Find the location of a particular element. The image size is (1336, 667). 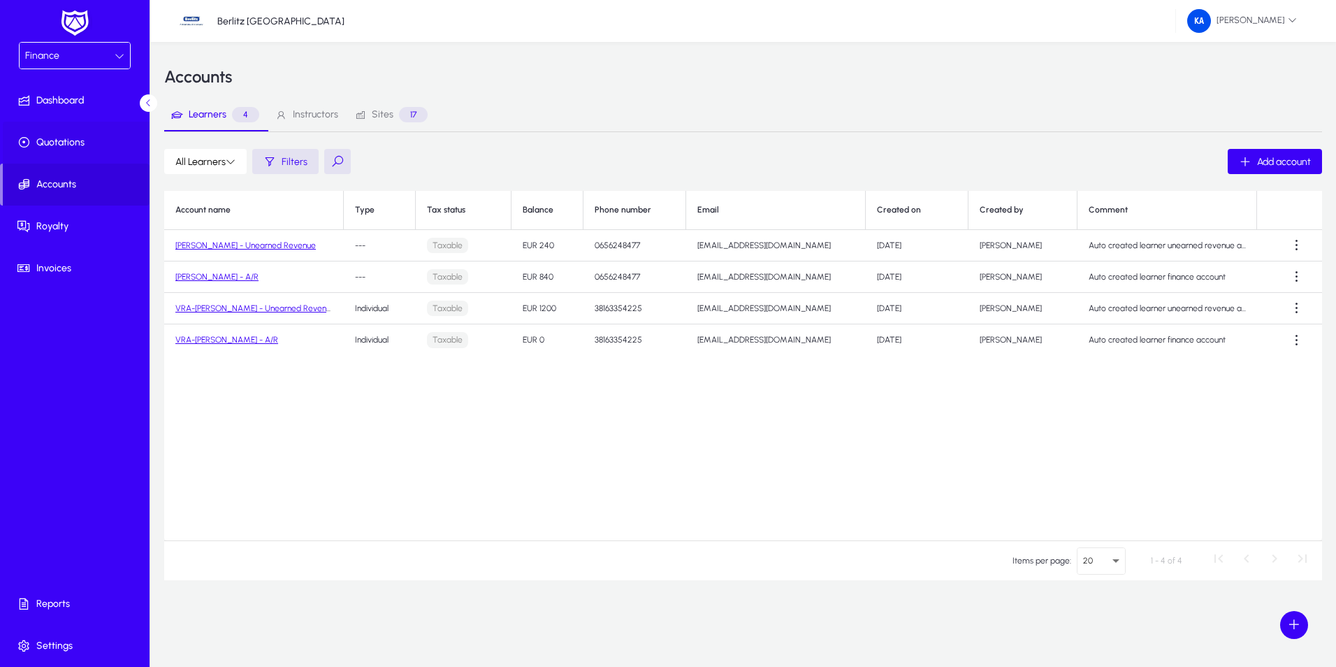

span: Reports is located at coordinates (78, 604).